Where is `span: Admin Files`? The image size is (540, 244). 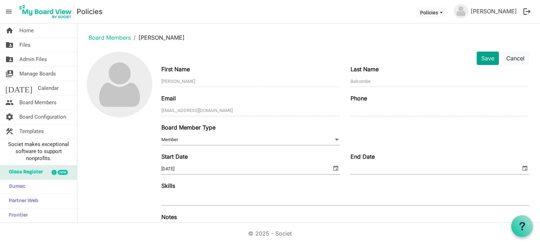
span: Admin Files is located at coordinates (33, 59).